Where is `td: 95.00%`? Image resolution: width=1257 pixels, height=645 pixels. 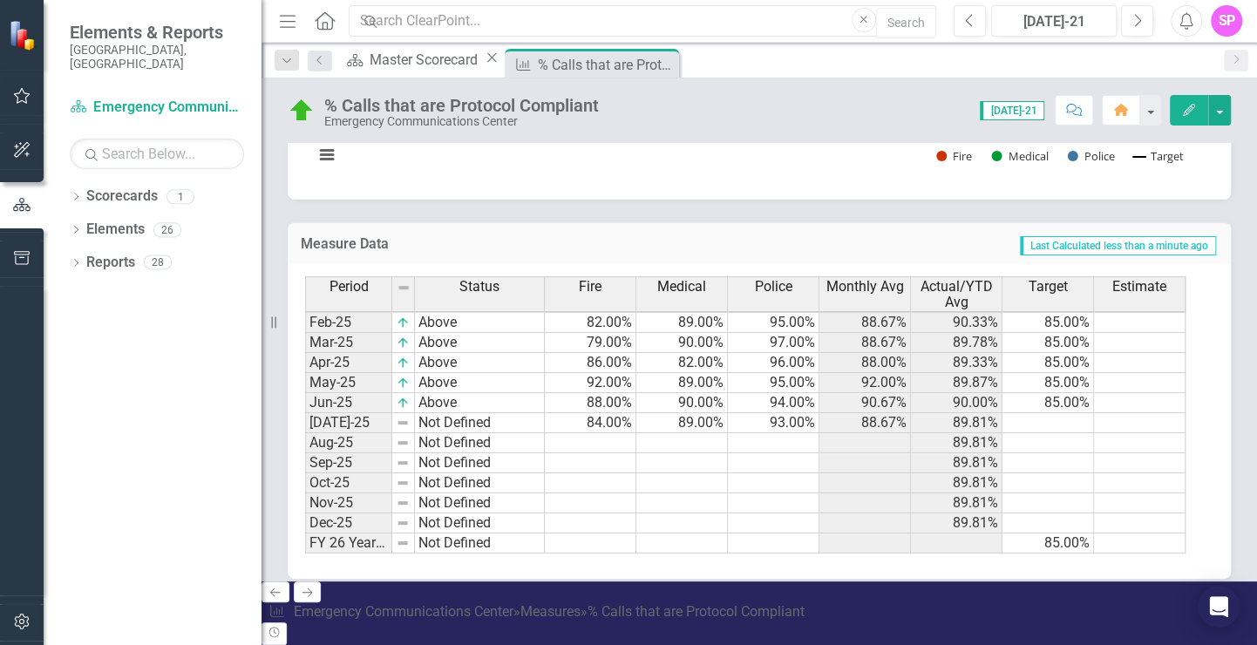
td: 95.00% is located at coordinates (773, 323).